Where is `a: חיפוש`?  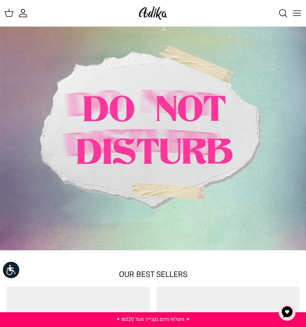
a: חיפוש is located at coordinates (279, 13).